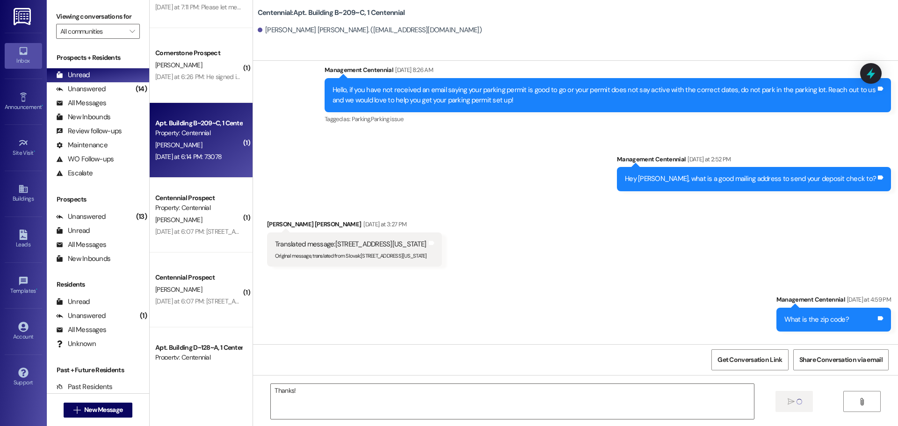 This screenshot has width=898, height=426. What do you see at coordinates (85, 159) in the screenshot?
I see `div: WO Follow-ups` at bounding box center [85, 159].